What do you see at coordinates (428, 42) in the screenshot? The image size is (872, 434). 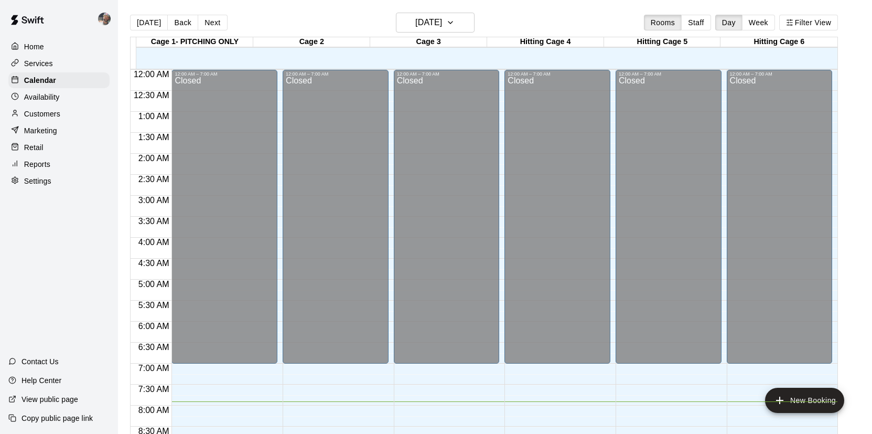 I see `div: Cage 3` at bounding box center [428, 42].